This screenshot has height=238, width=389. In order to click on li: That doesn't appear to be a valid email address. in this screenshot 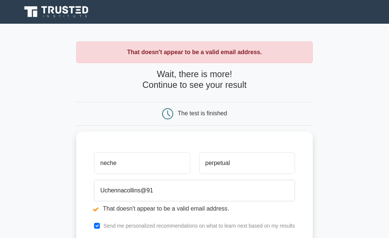, I will do `click(194, 208)`.